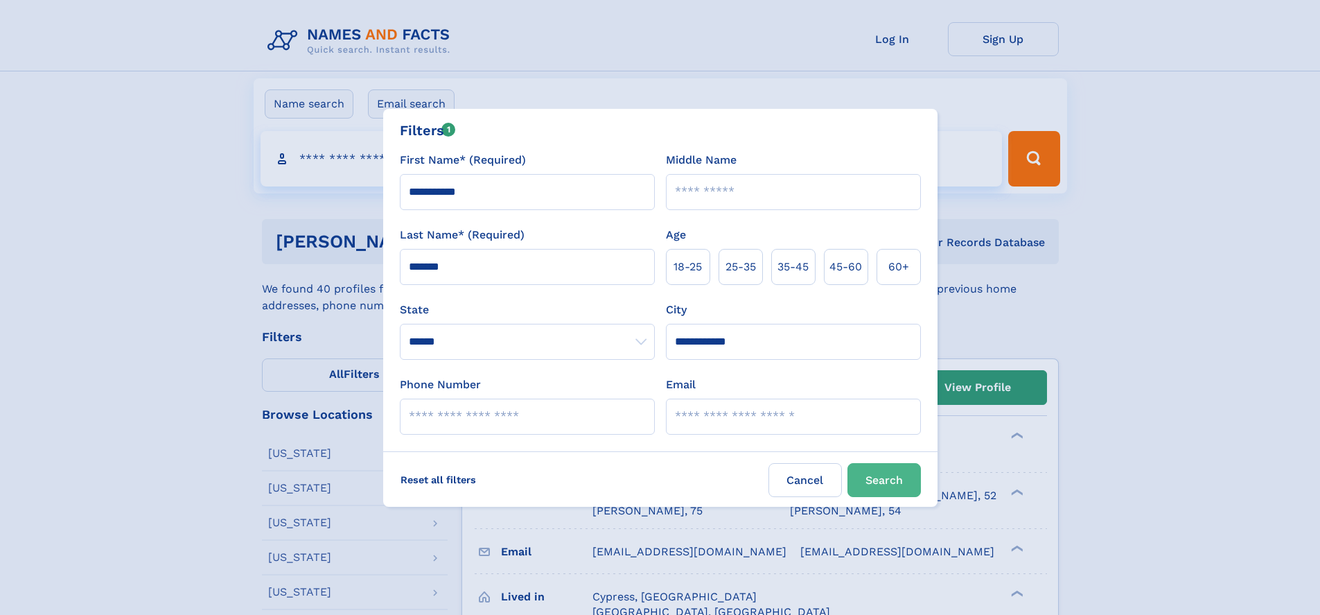 This screenshot has width=1320, height=615. Describe the element at coordinates (701, 160) in the screenshot. I see `label: Middle Name` at that location.